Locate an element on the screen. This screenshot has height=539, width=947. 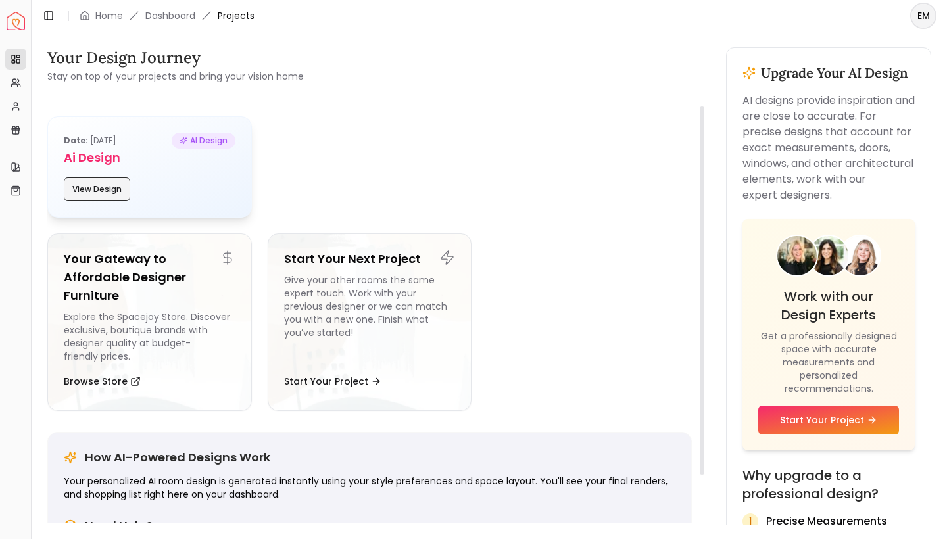
button: Start Your Project is located at coordinates (333, 382).